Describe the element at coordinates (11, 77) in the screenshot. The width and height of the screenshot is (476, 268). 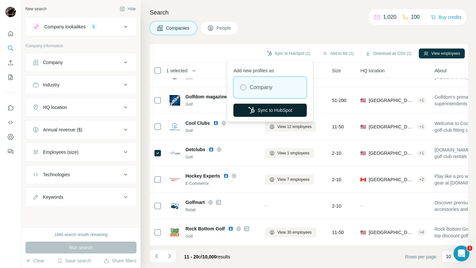
I see `button: My lists` at that location.